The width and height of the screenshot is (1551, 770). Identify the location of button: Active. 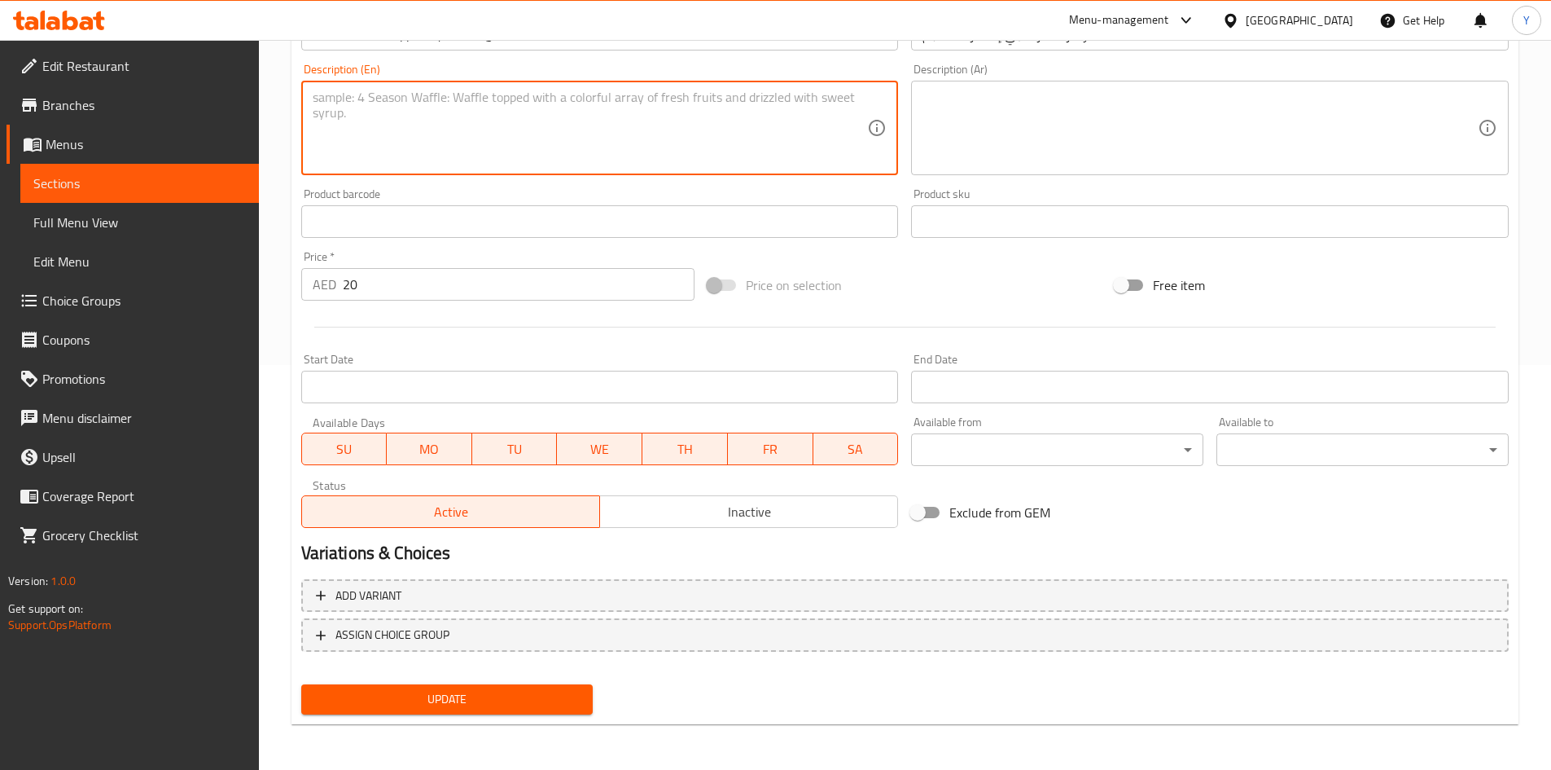
(450, 511).